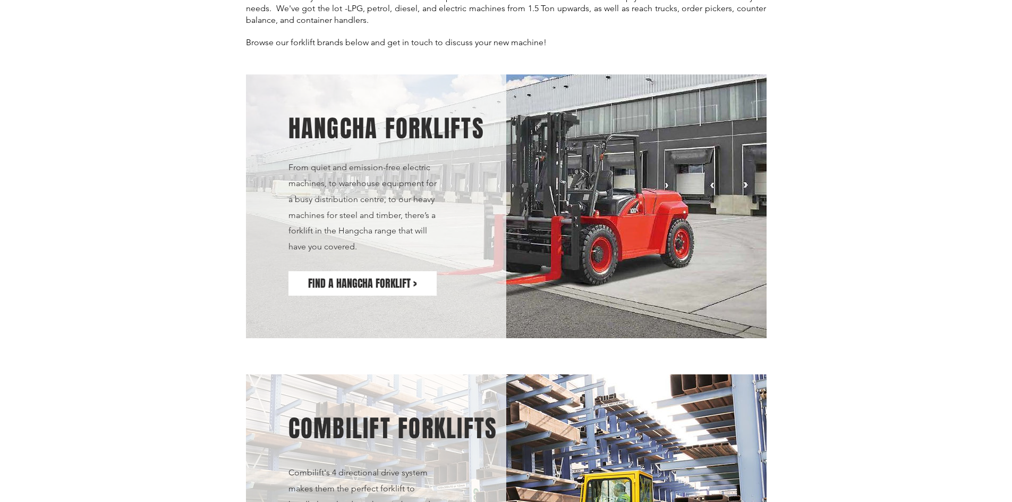  I want to click on span: From quiet and emission-free electric machines, to warehouse equipment for a busy distribution ce..., so click(362, 207).